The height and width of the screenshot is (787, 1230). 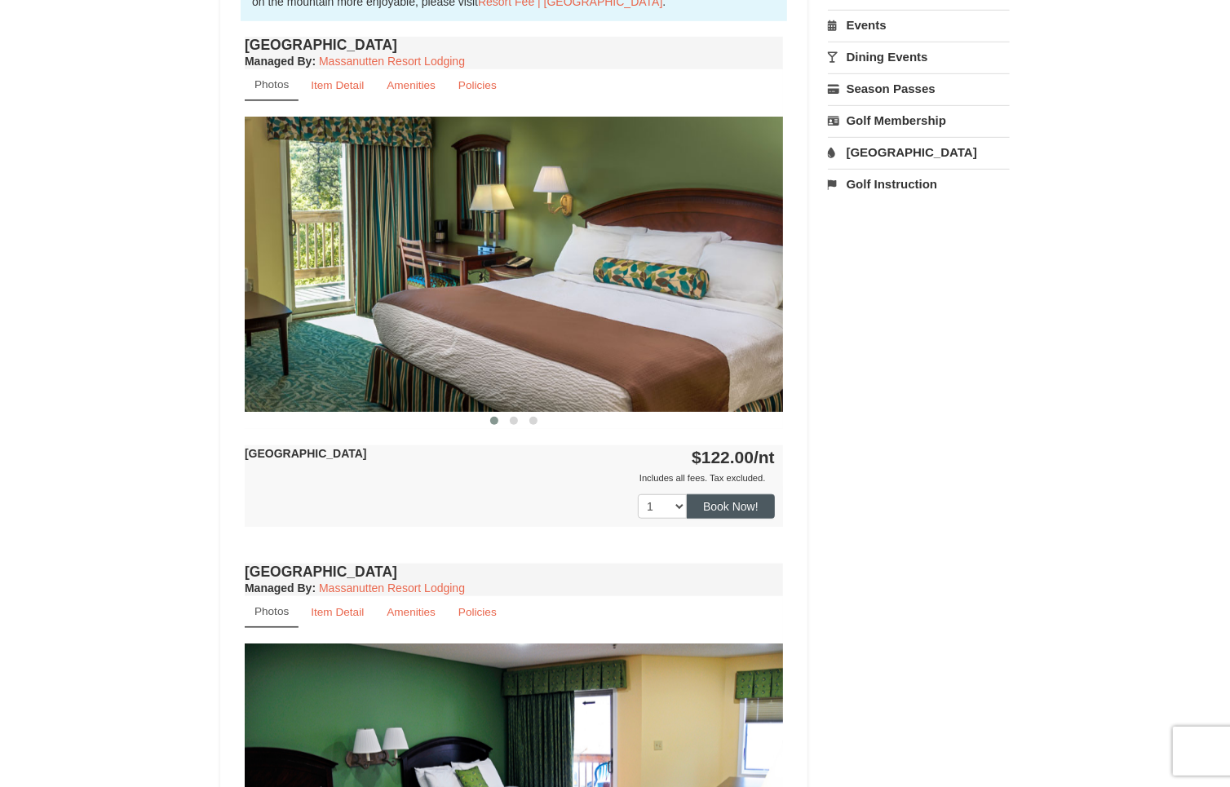 What do you see at coordinates (764, 457) in the screenshot?
I see `span: /nt` at bounding box center [764, 457].